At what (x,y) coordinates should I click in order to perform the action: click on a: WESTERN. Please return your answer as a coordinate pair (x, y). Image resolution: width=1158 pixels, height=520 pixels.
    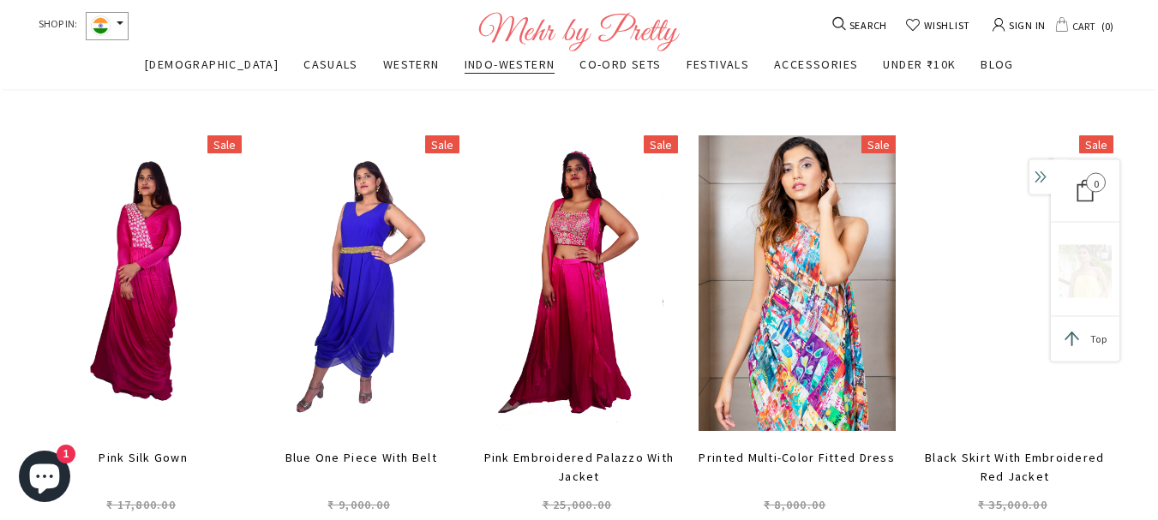
    Looking at the image, I should click on (411, 71).